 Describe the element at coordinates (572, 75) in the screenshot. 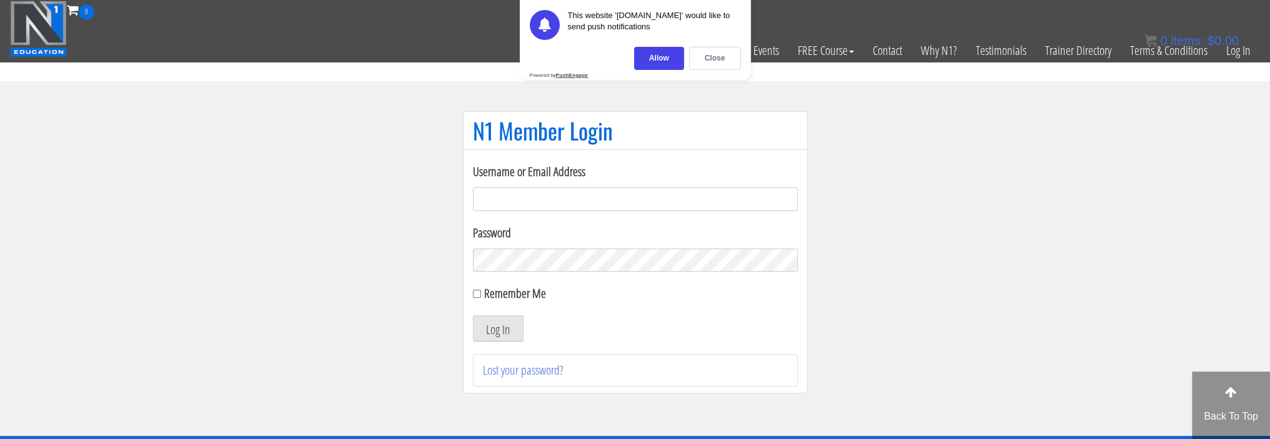

I see `strong: PushEngage` at that location.